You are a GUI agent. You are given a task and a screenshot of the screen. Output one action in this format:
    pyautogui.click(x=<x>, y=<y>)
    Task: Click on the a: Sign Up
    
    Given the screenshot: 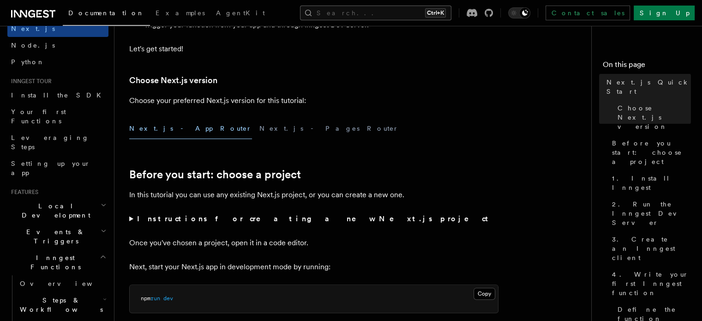 What is the action you would take?
    pyautogui.click(x=664, y=13)
    